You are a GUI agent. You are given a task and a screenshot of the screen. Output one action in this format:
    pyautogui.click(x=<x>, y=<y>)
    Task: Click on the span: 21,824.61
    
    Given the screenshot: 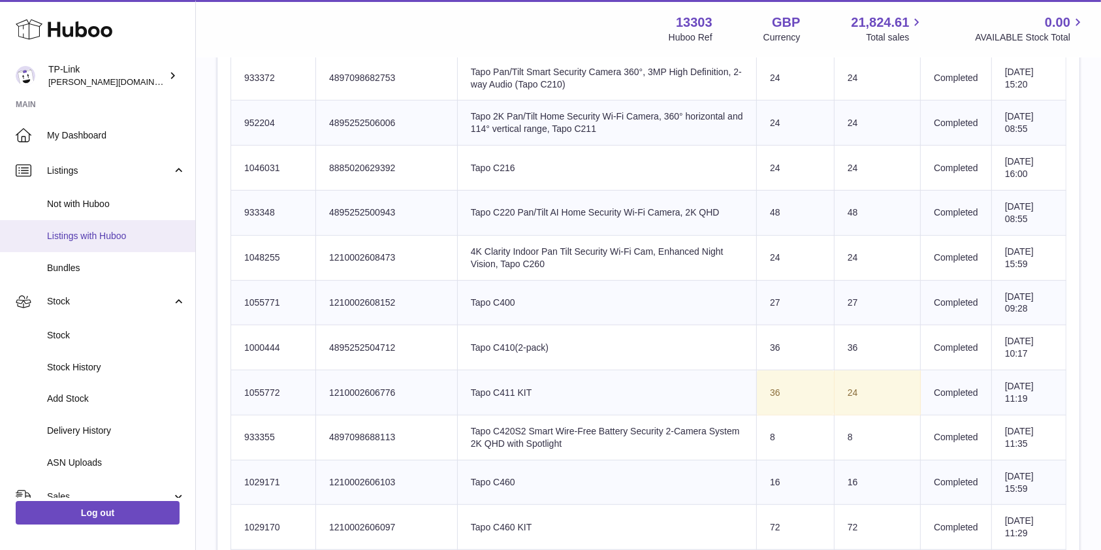 What is the action you would take?
    pyautogui.click(x=879, y=22)
    